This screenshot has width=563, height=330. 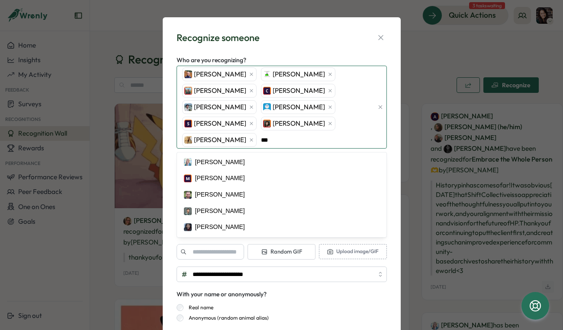 What do you see at coordinates (267, 124) in the screenshot?
I see `img: Isabelle Hirschy` at bounding box center [267, 124].